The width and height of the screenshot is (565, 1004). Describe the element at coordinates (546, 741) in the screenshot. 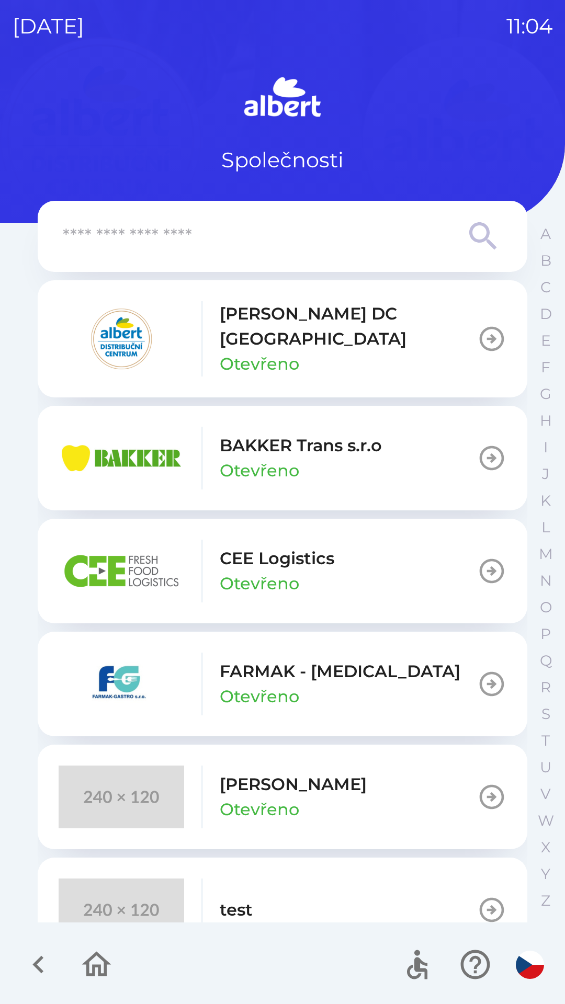

I see `button: T` at that location.